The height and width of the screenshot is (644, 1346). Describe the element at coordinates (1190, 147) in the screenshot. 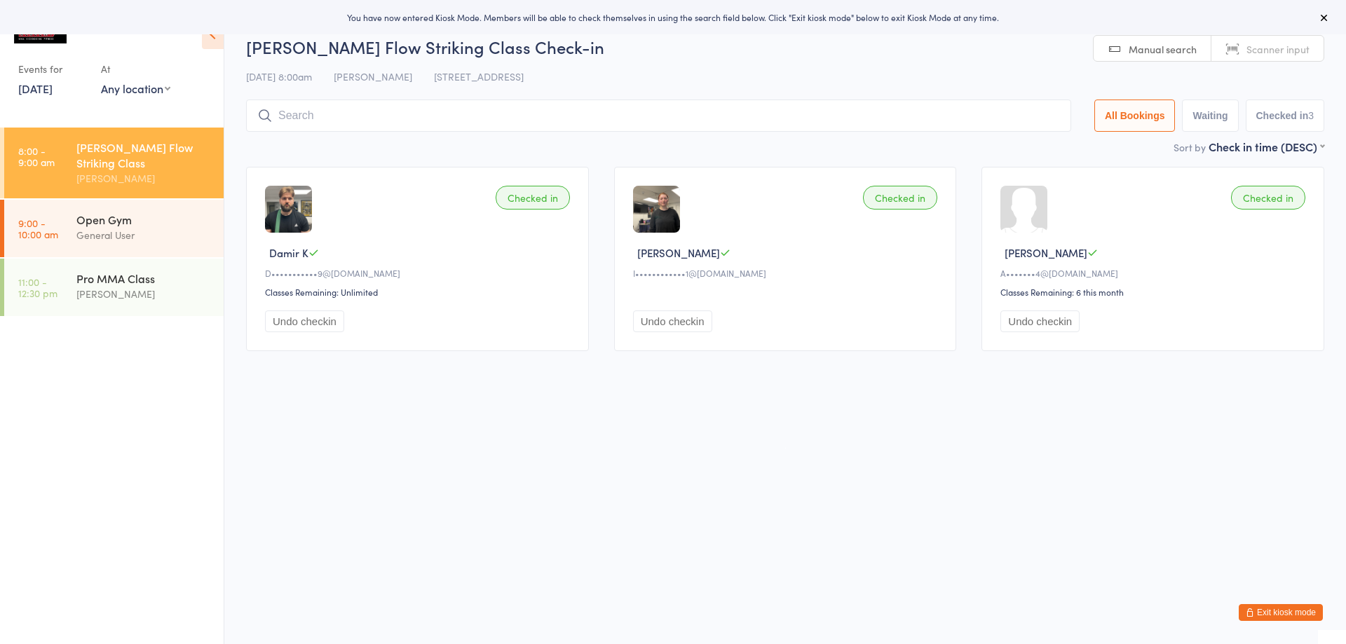

I see `label: Sort by` at that location.